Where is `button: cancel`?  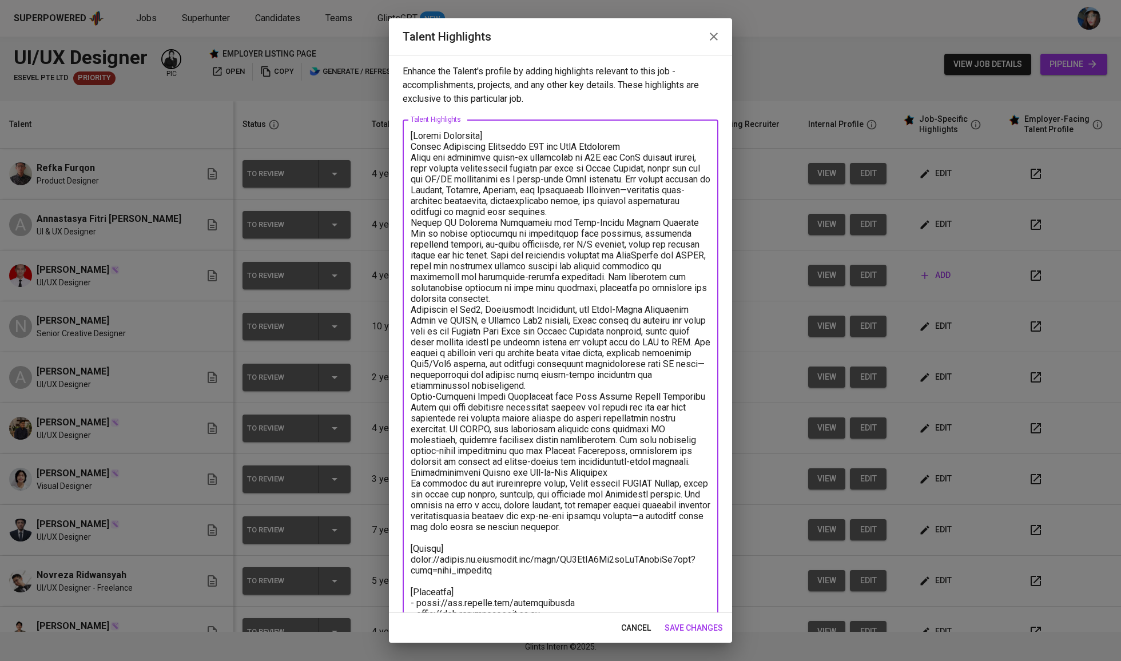
button: cancel is located at coordinates (636, 628).